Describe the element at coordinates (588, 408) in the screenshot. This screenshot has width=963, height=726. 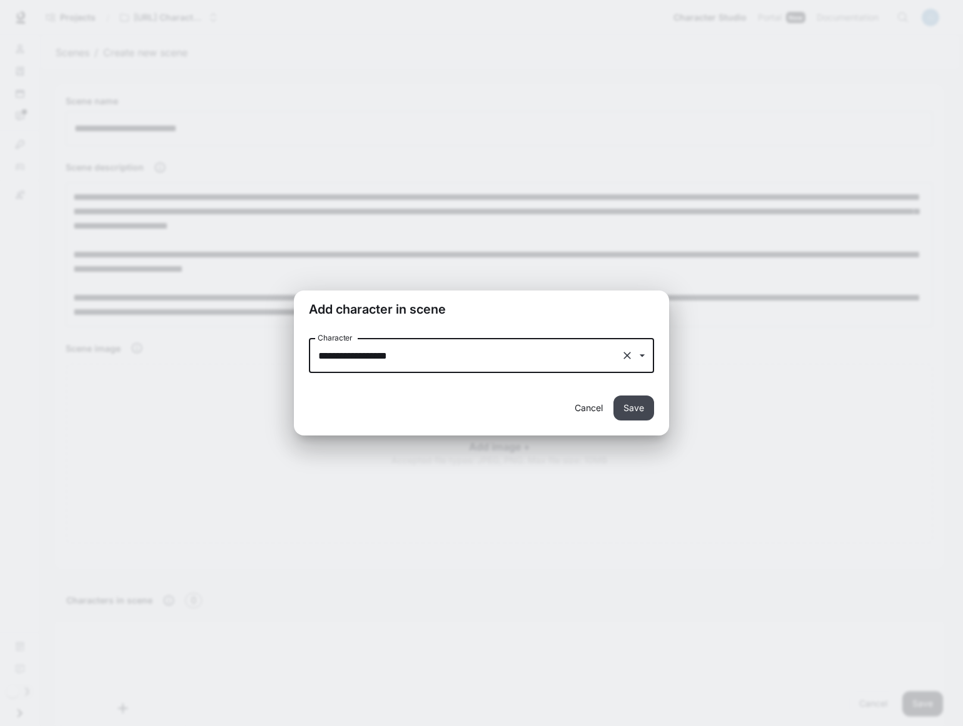
I see `button: Cancel` at that location.